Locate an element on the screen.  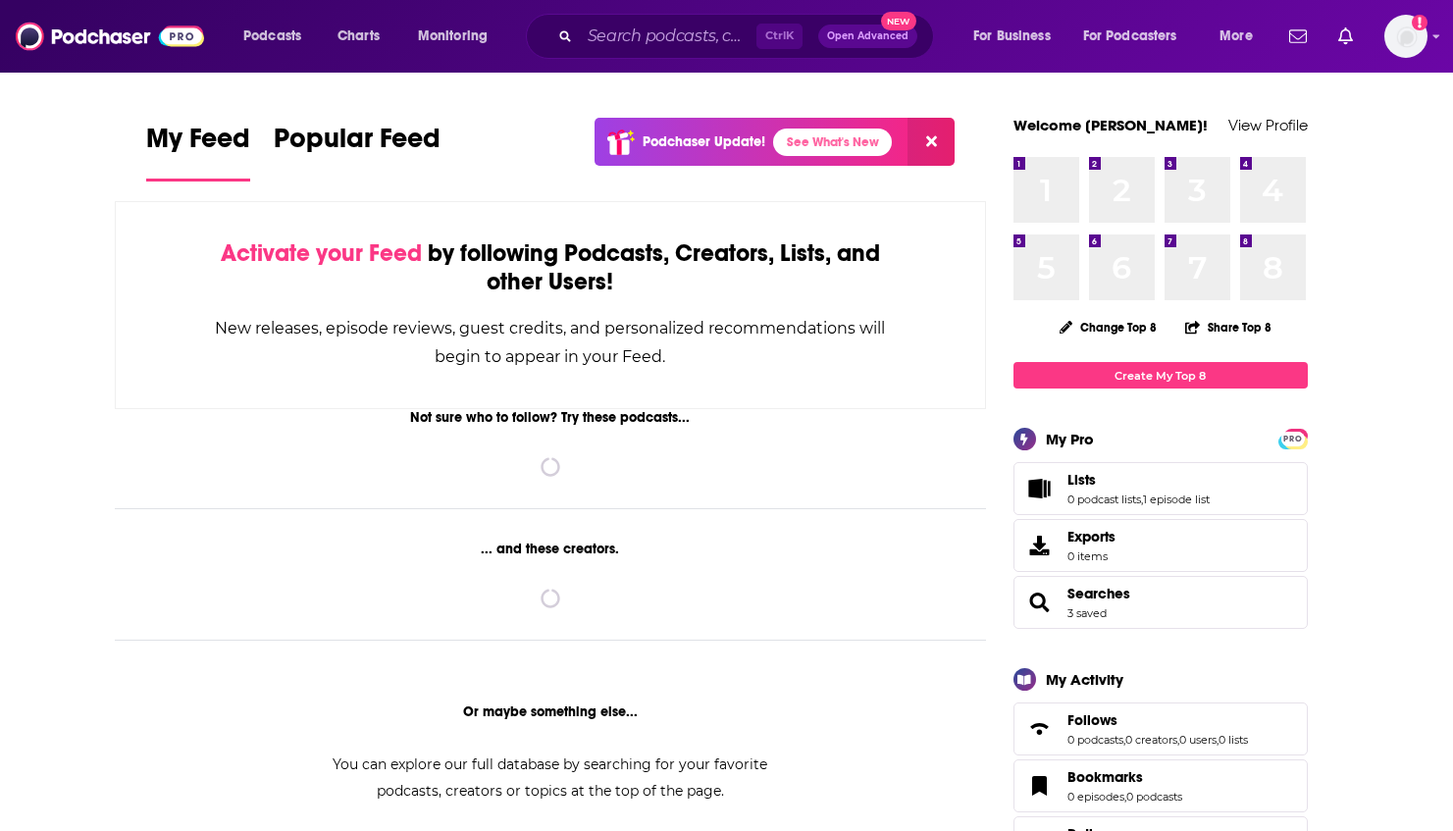
a: View Profile is located at coordinates (1268, 125).